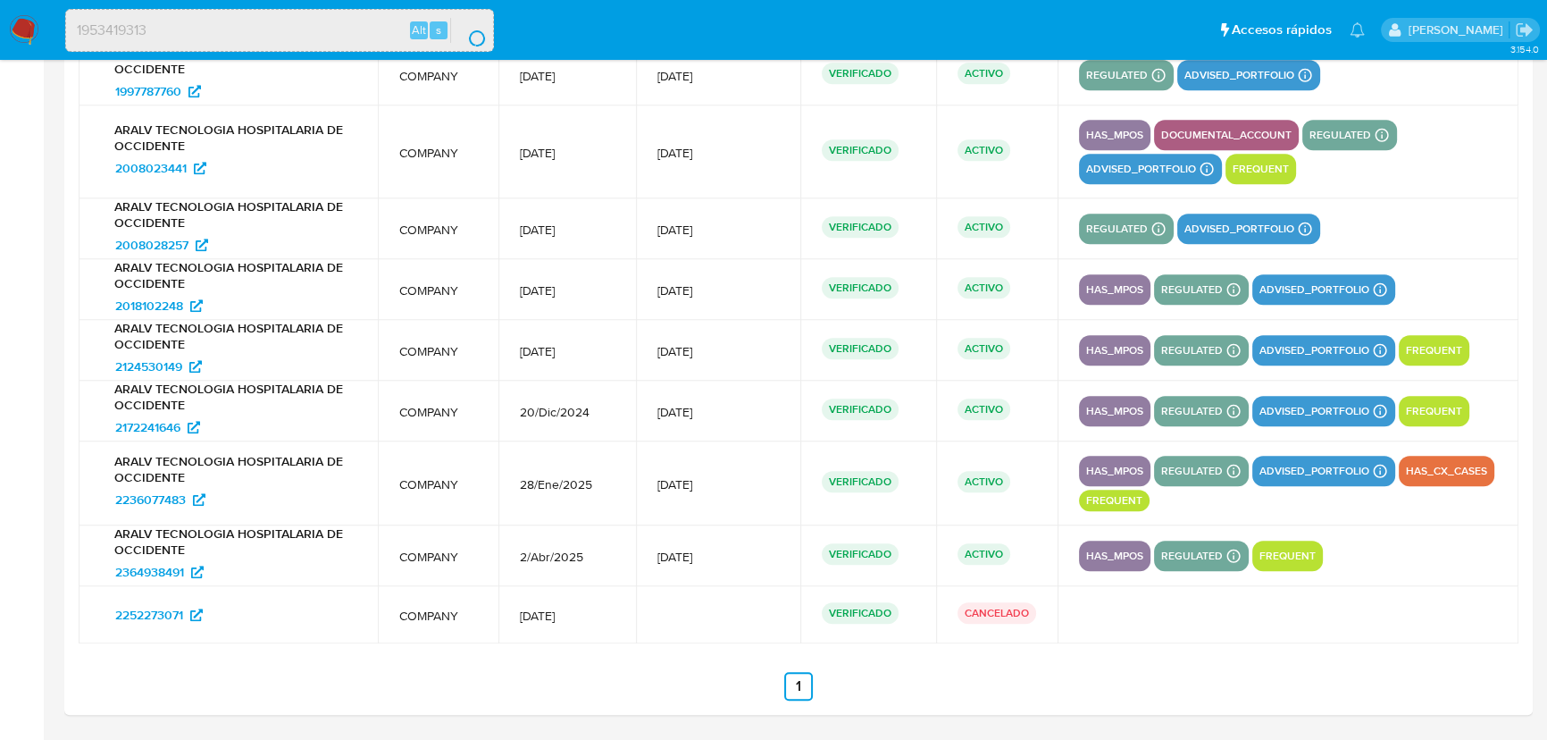  I want to click on a: Salir, so click(1524, 29).